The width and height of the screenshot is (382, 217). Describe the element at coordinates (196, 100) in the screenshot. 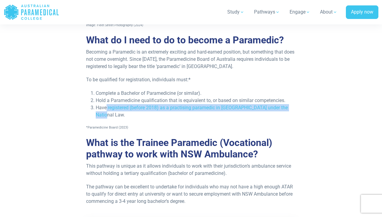

I see `li: Hold a Paramedicine qualification that is equivalent to, or based on similar competencies.` at that location.